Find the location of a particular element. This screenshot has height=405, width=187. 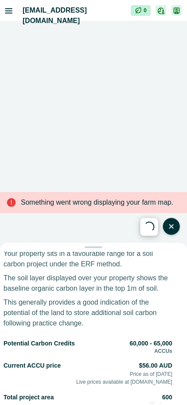

p: This generally provides a good indication of the potential of the land to store additional soil c... is located at coordinates (88, 313).